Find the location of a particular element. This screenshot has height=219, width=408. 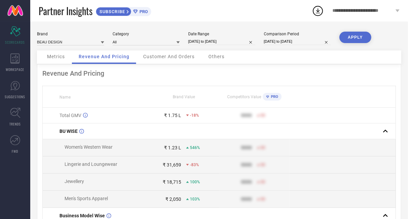

span: Lingerie and Loungewear is located at coordinates (91, 164).